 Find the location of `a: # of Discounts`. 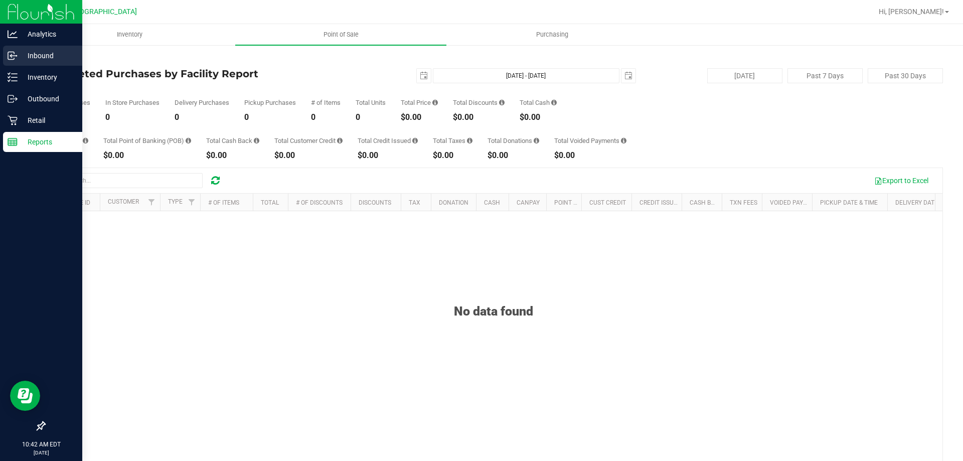

a: # of Discounts is located at coordinates (319, 203).